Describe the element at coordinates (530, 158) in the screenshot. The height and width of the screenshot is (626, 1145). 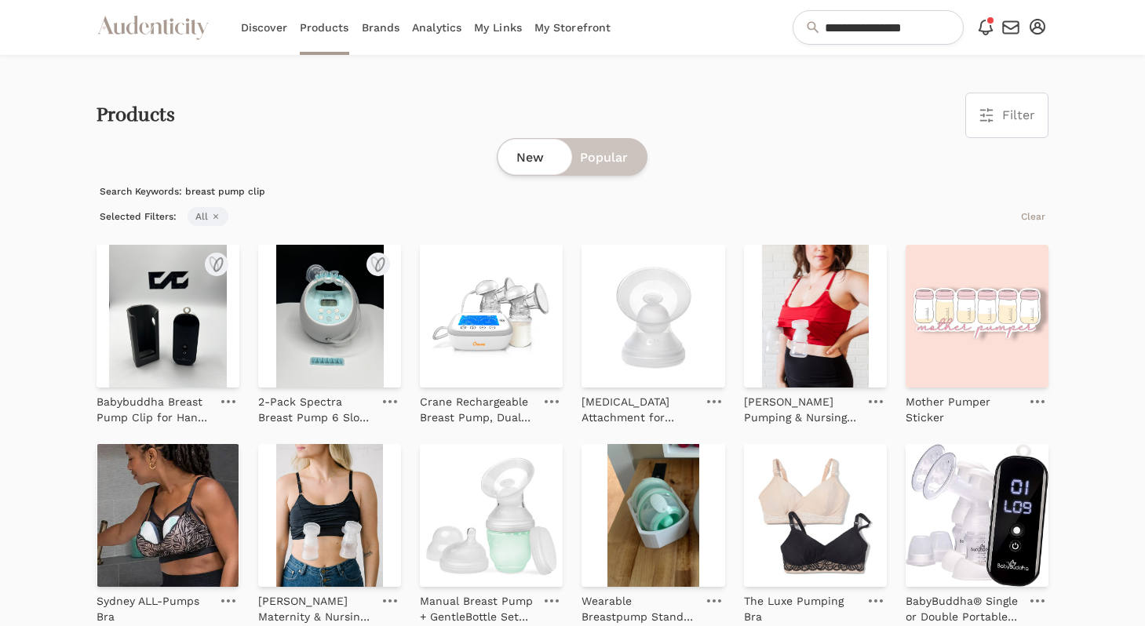
I see `span: New` at that location.